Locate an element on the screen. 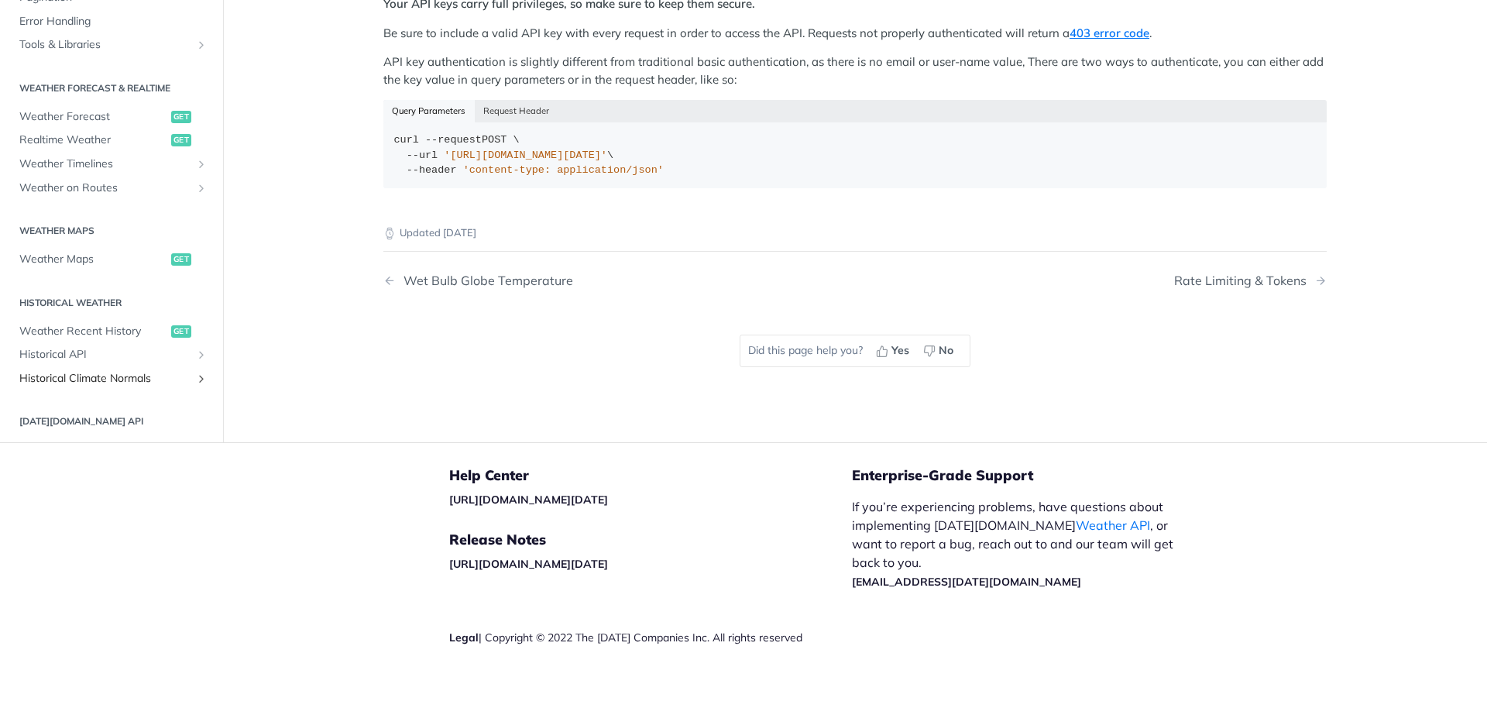 Image resolution: width=1487 pixels, height=708 pixels. a: Realtime Weatherget is located at coordinates (112, 140).